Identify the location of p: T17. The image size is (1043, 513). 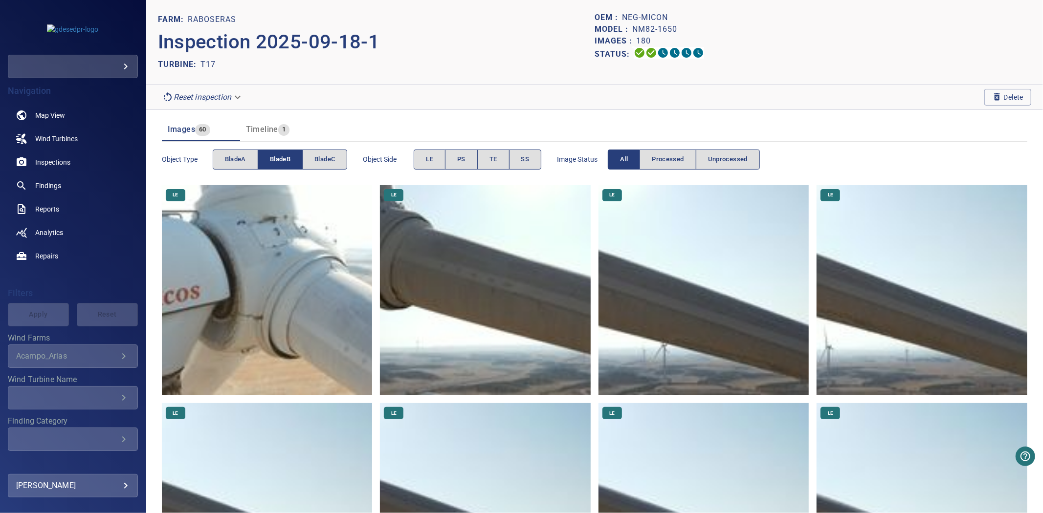
(208, 65).